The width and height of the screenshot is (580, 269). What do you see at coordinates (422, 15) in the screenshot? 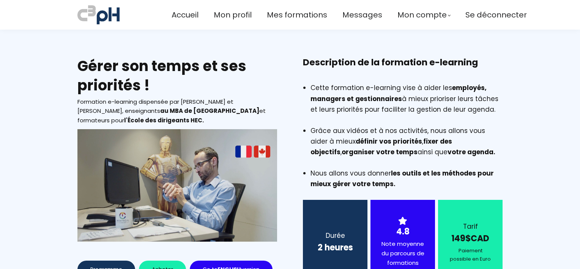
I see `span: Mon compte` at bounding box center [422, 15].